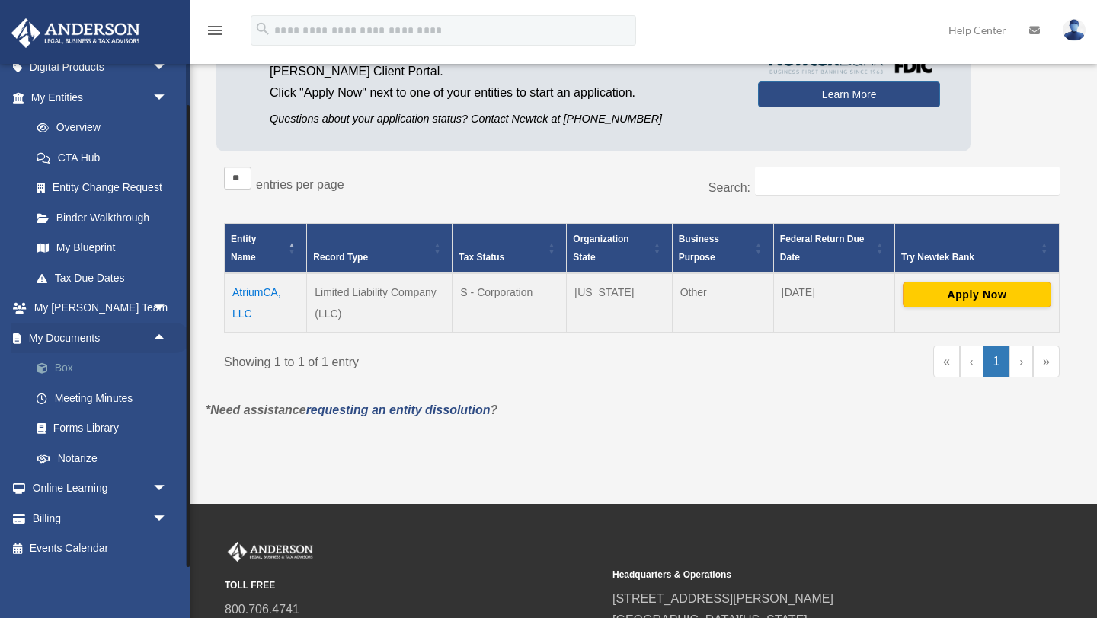 The width and height of the screenshot is (1097, 618). I want to click on a: Entity Change Request, so click(102, 188).